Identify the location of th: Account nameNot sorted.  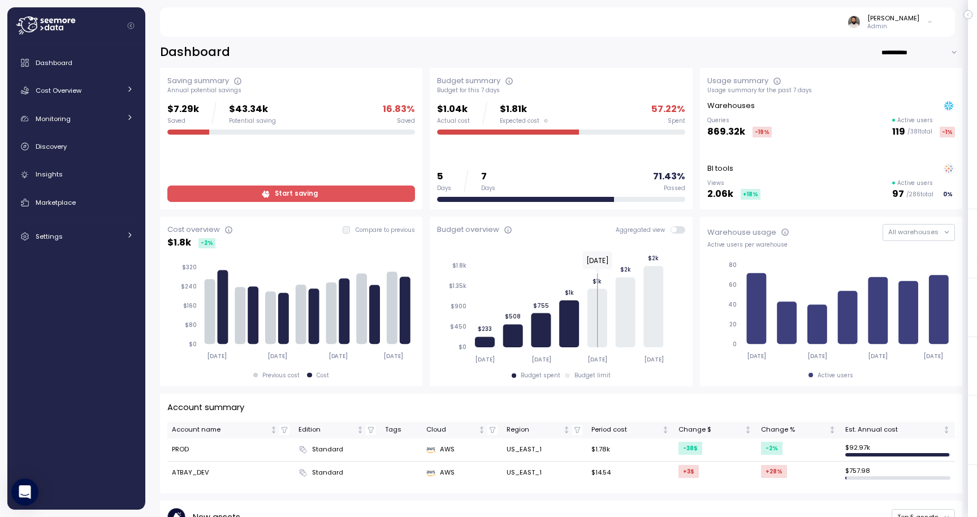
(231, 430).